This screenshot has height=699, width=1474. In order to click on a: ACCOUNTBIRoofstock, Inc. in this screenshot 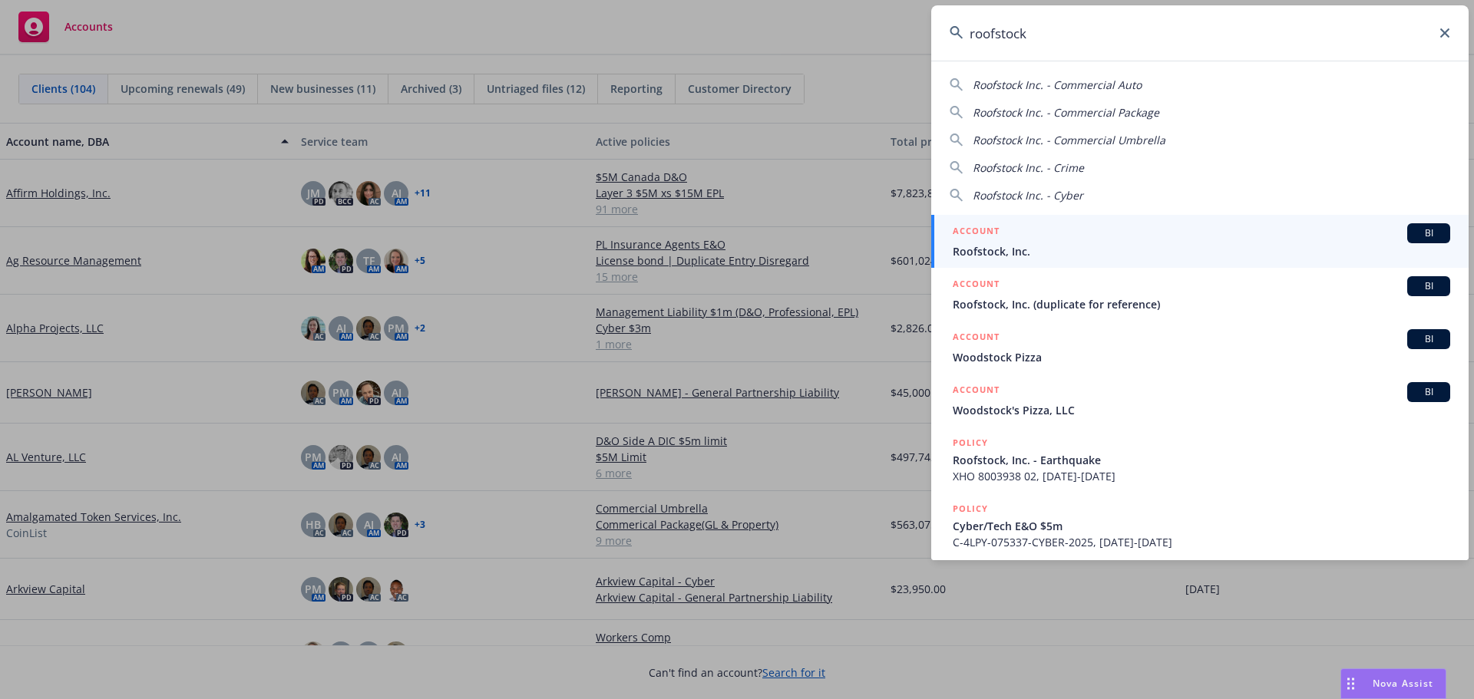, I will do `click(1200, 241)`.